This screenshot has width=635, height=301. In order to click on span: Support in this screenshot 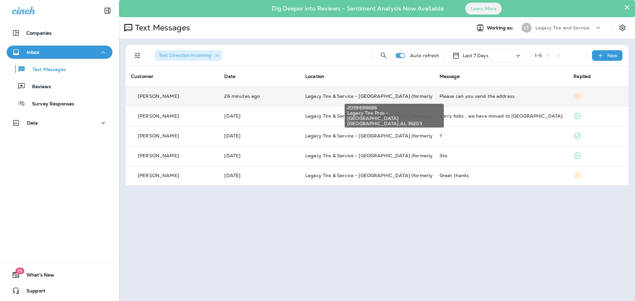, I will do `click(32, 292)`.